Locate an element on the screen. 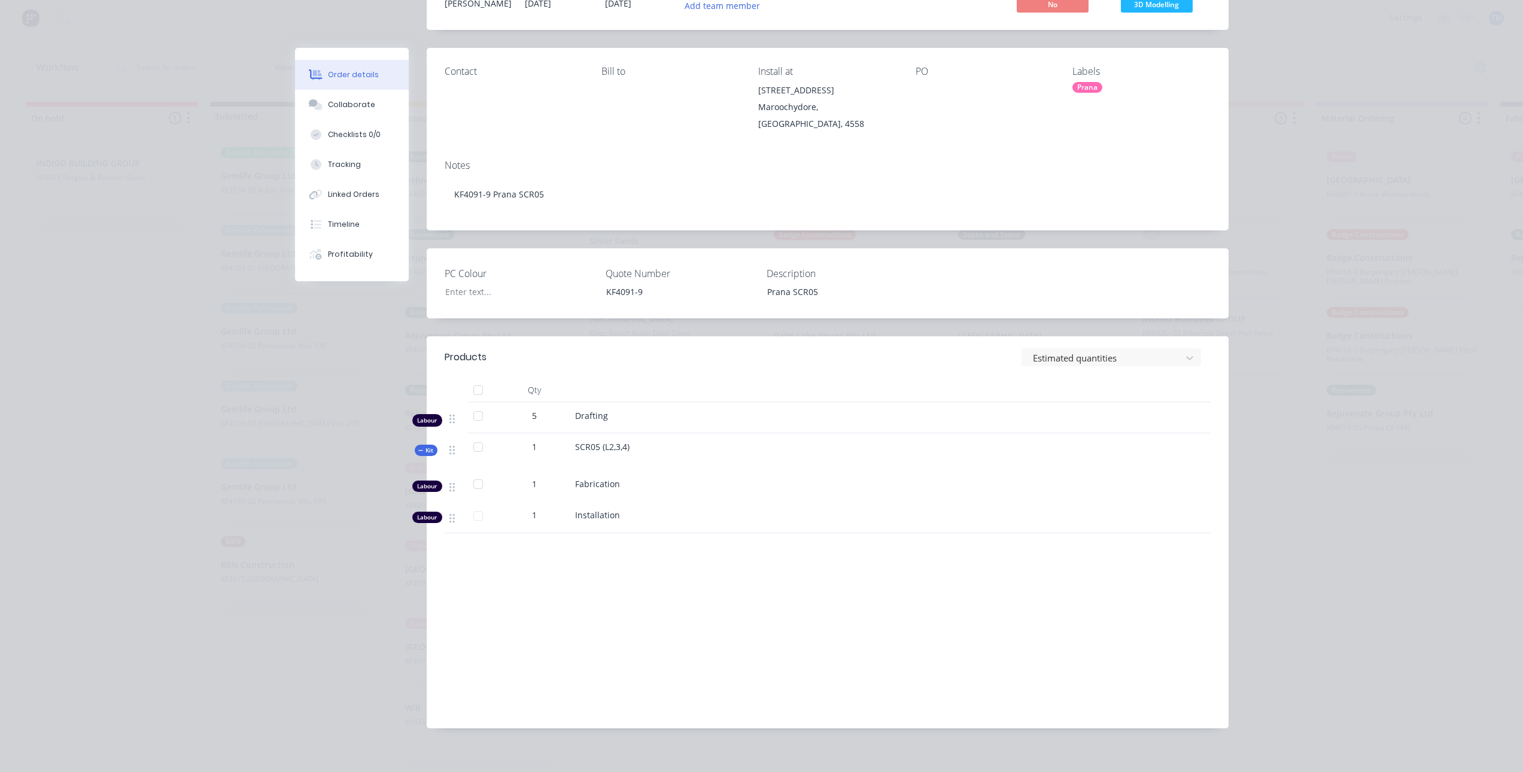  div: Tracking is located at coordinates (344, 165).